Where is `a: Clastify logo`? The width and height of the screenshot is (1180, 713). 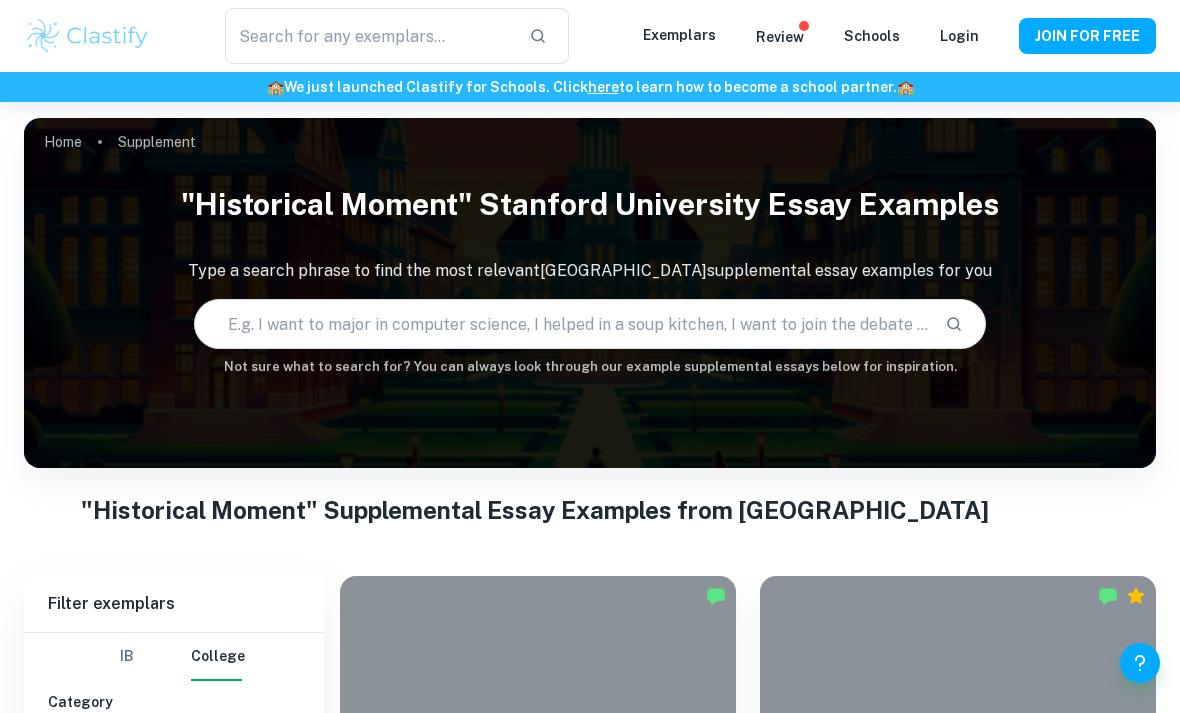 a: Clastify logo is located at coordinates (87, 36).